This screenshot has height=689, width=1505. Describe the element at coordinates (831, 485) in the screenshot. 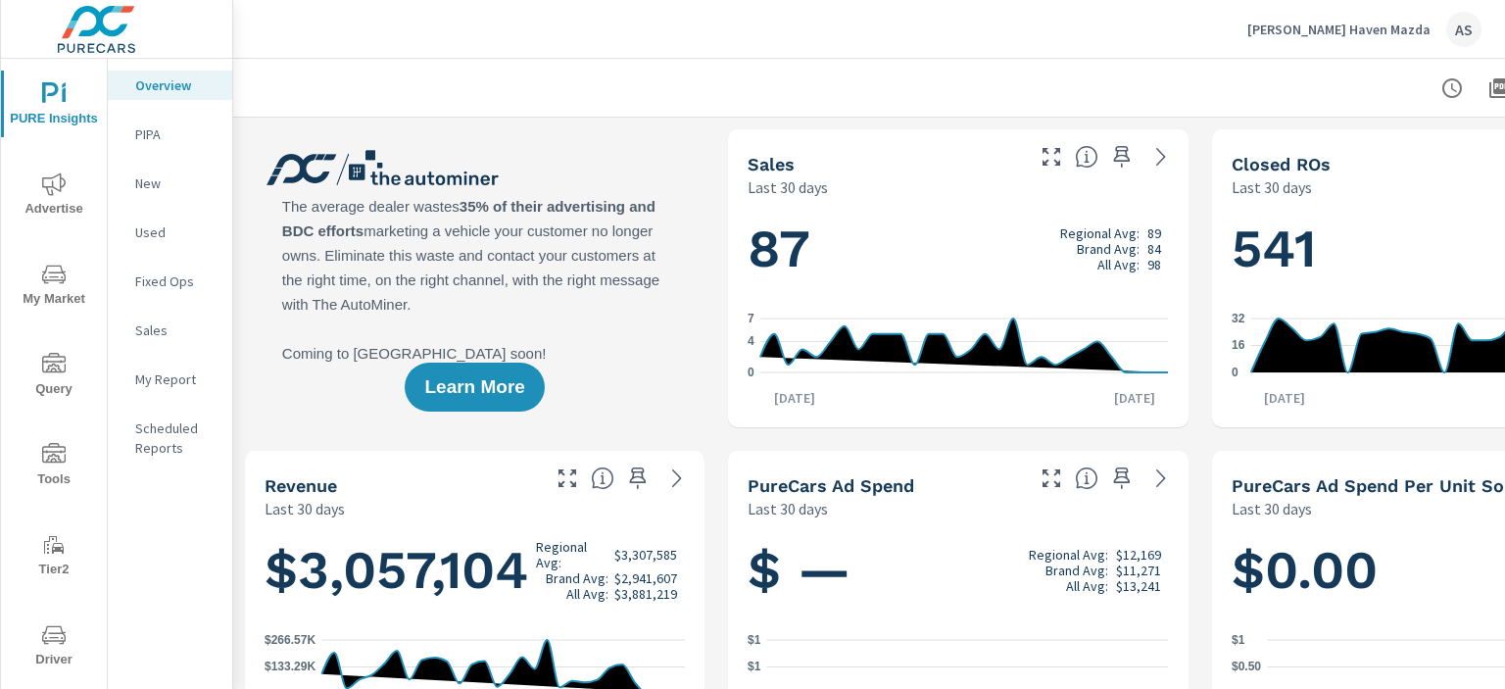

I see `h5: PureCars Ad Spend` at that location.